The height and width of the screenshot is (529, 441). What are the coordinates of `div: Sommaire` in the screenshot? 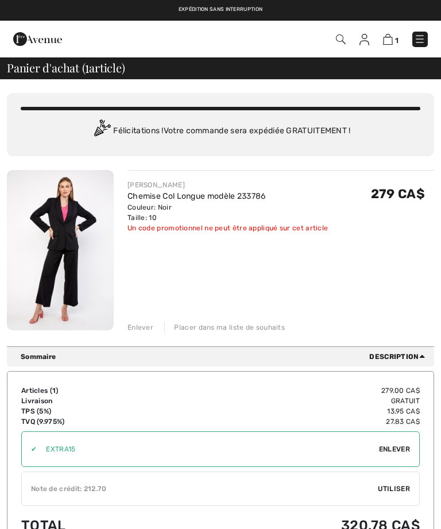 It's located at (225, 357).